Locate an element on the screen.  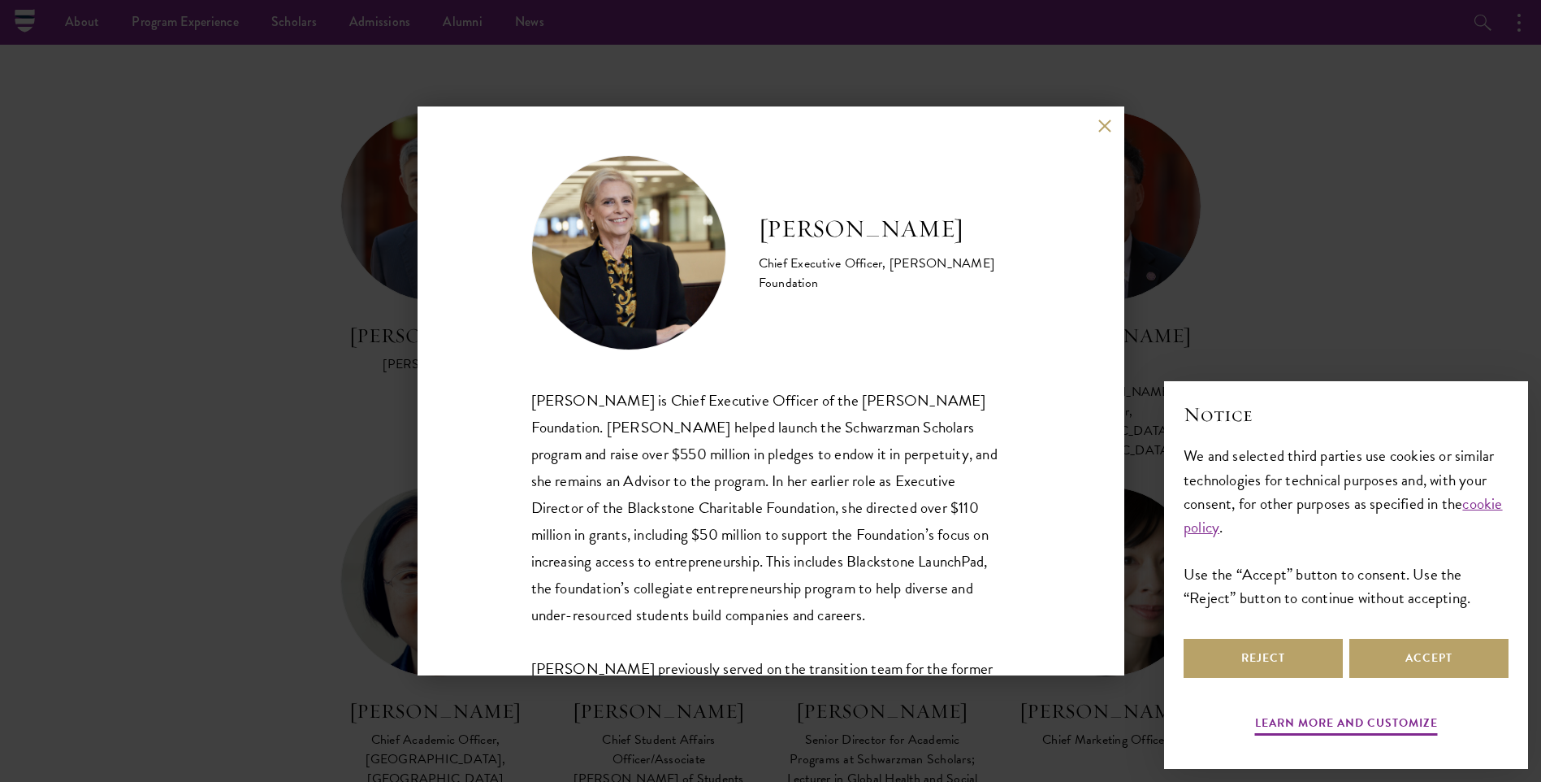
div: We and selected third parties use cookies or similar technologies for technical purposes and, wit... is located at coordinates (1346, 526).